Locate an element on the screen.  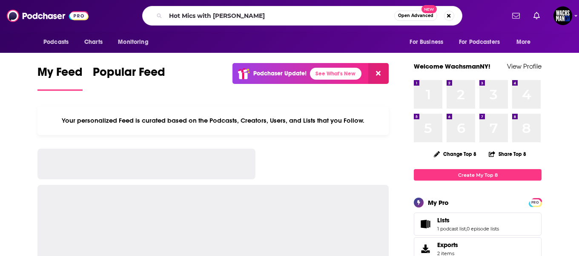
a: Create My Top 8 is located at coordinates (478, 175).